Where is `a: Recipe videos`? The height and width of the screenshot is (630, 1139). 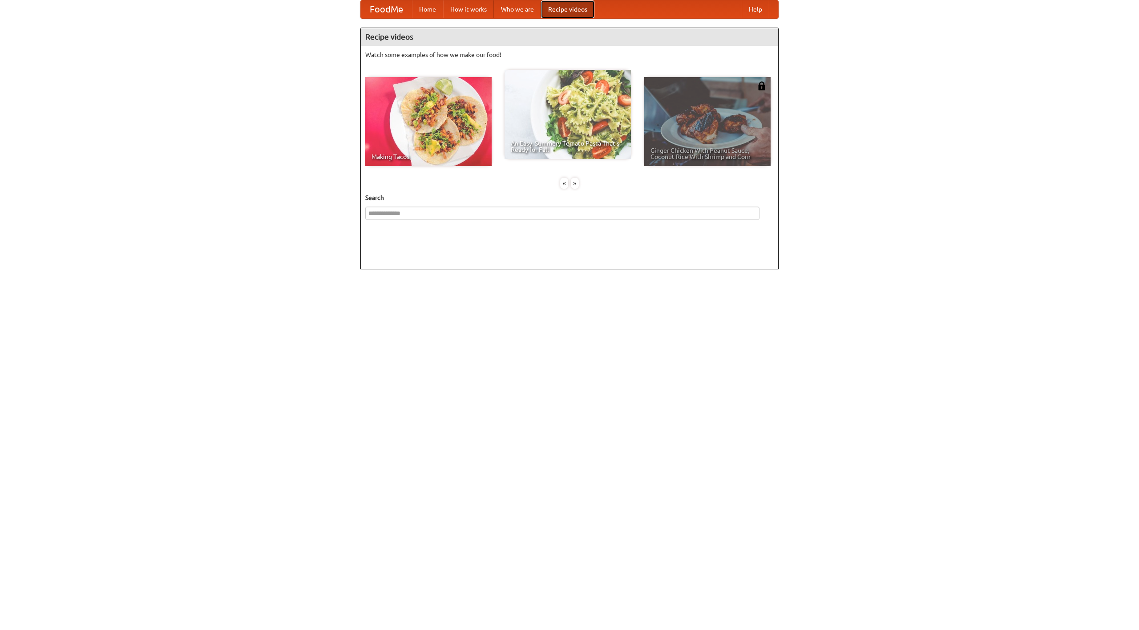
a: Recipe videos is located at coordinates (568, 9).